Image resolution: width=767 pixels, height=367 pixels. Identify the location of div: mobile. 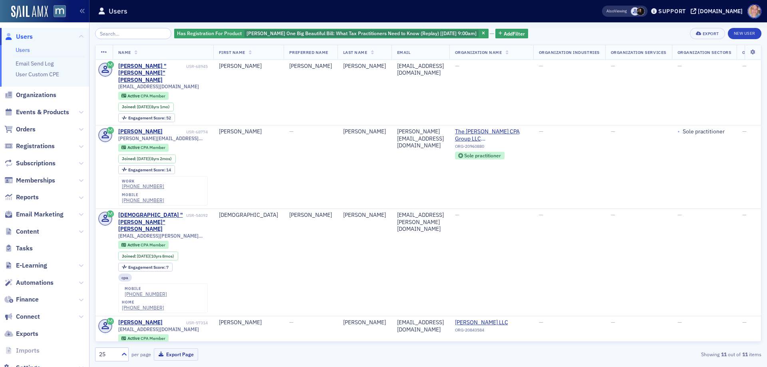
(146, 289).